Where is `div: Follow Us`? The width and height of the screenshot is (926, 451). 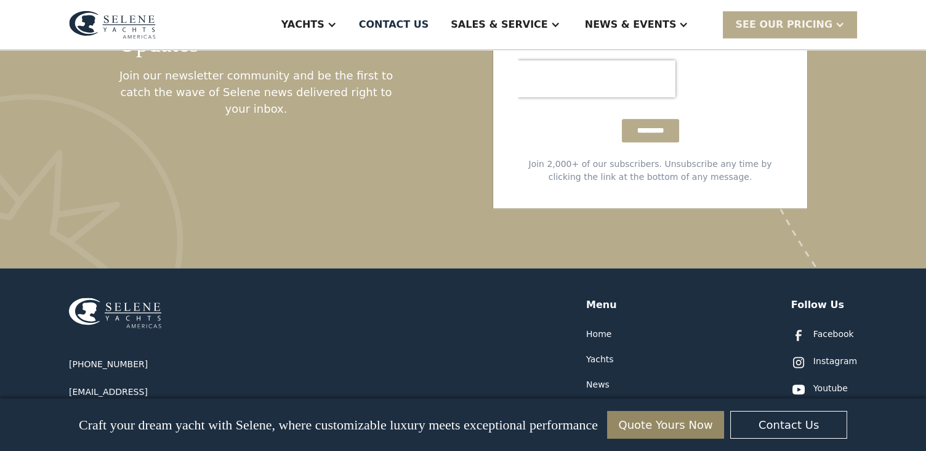
div: Follow Us is located at coordinates (818, 305).